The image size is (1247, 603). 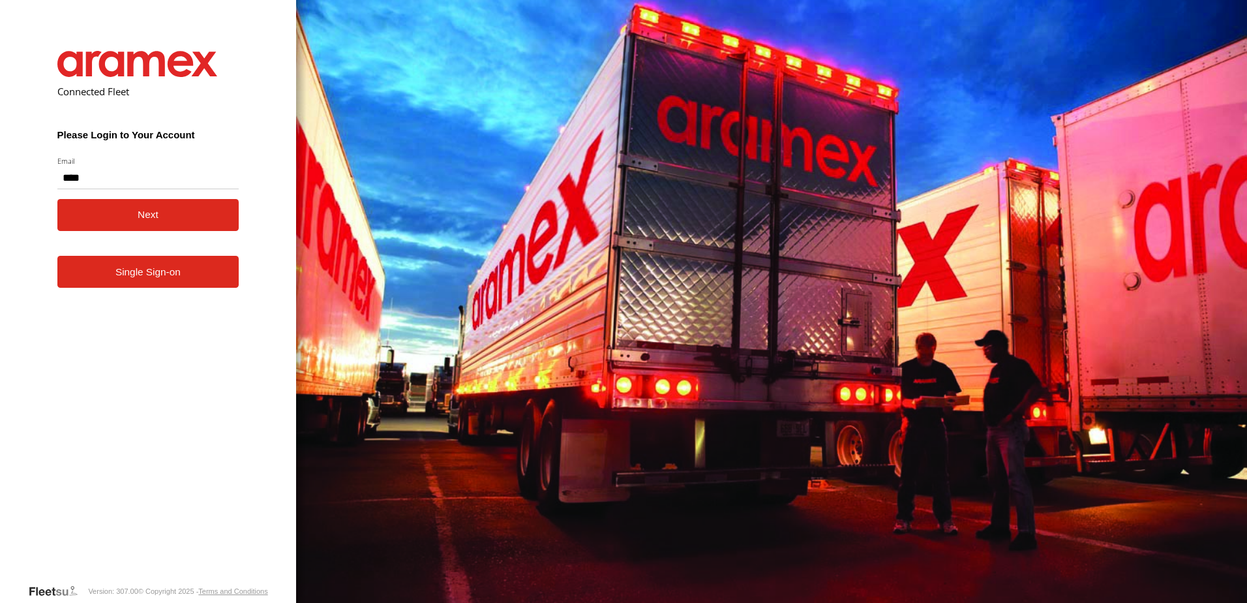 What do you see at coordinates (113, 591) in the screenshot?
I see `div: Version: 307.00` at bounding box center [113, 591].